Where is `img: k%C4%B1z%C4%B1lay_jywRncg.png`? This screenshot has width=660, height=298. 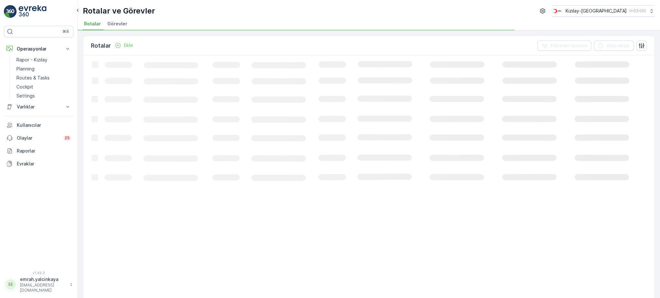
img: k%C4%B1z%C4%B1lay_jywRncg.png is located at coordinates (557, 11).